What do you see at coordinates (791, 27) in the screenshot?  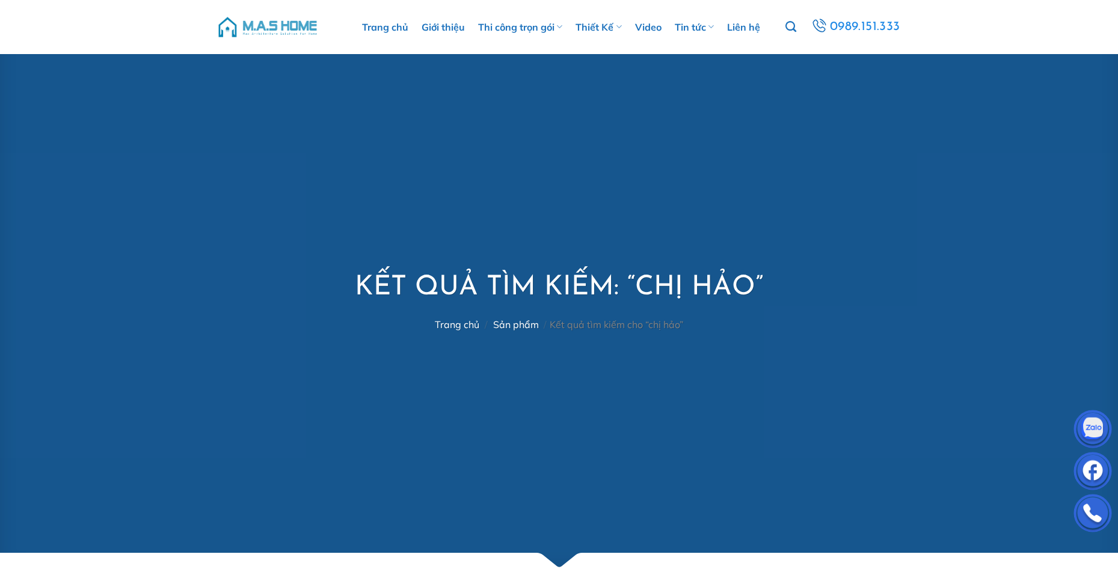 I see `a: Tìm kiếm` at bounding box center [791, 27].